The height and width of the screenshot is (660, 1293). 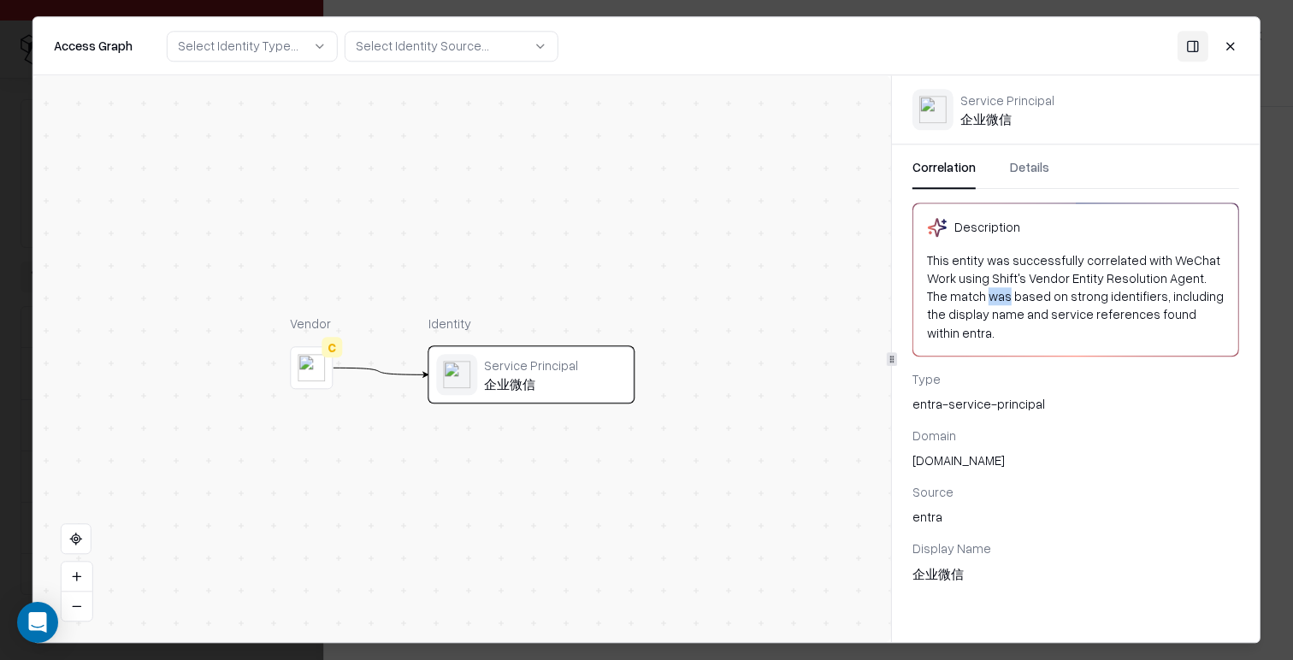 What do you see at coordinates (423, 45) in the screenshot?
I see `div: Select Identity Source...` at bounding box center [423, 45].